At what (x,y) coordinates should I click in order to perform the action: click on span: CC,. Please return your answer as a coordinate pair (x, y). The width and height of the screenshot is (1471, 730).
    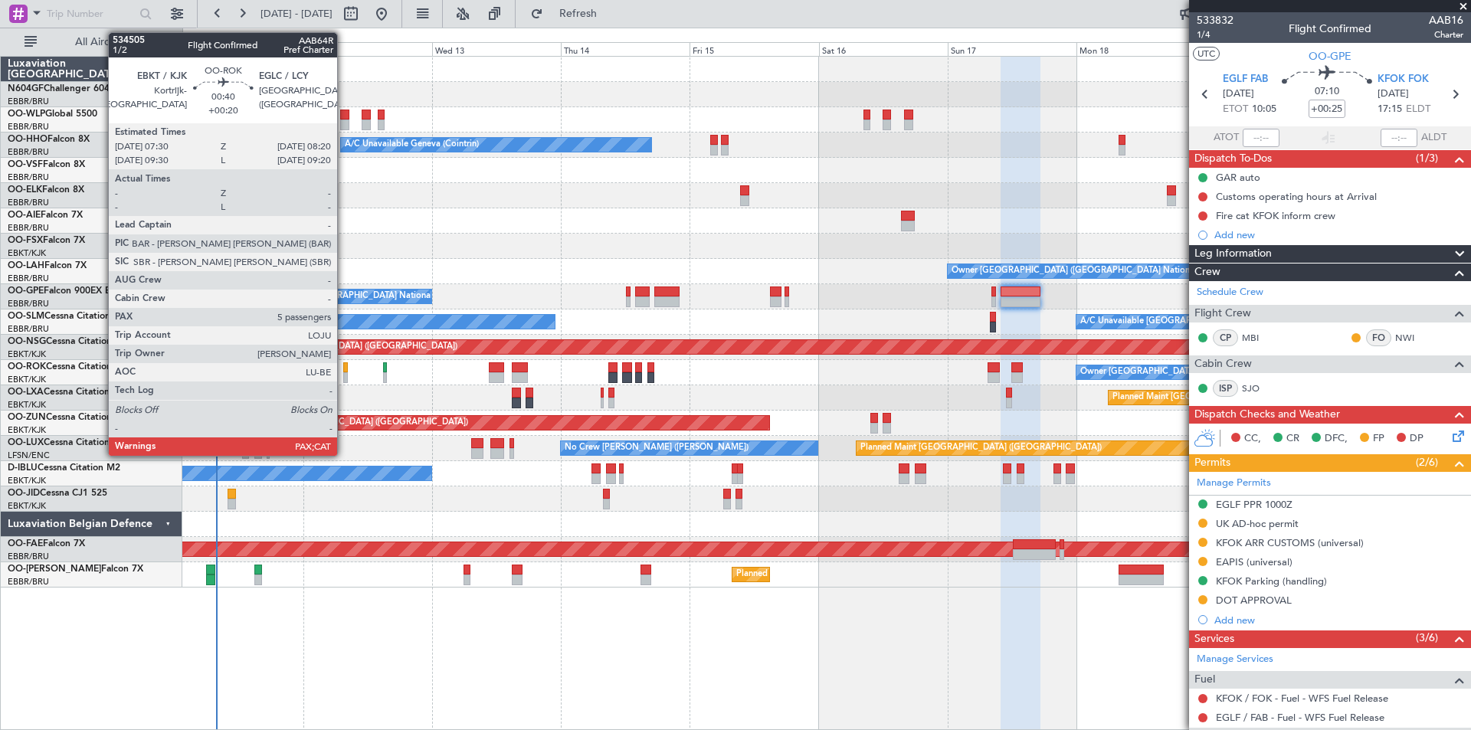
    Looking at the image, I should click on (1253, 439).